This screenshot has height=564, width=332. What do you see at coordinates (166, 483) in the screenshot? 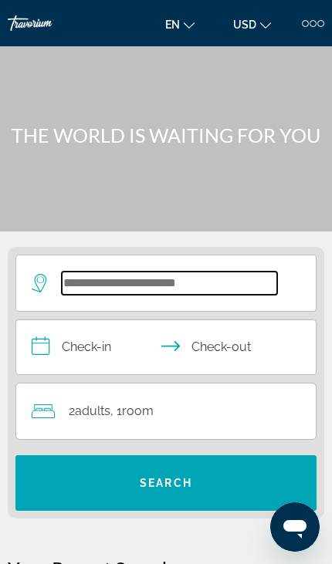
I see `button: Search` at bounding box center [166, 483].